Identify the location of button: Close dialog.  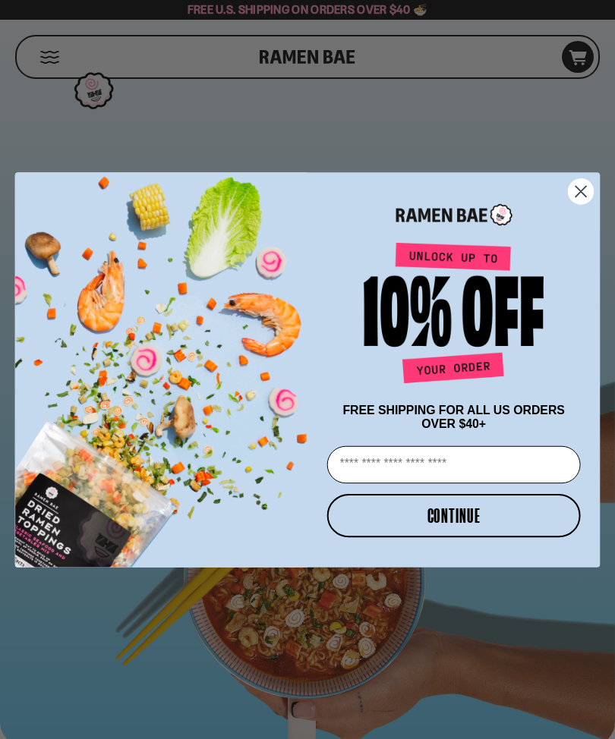
(581, 191).